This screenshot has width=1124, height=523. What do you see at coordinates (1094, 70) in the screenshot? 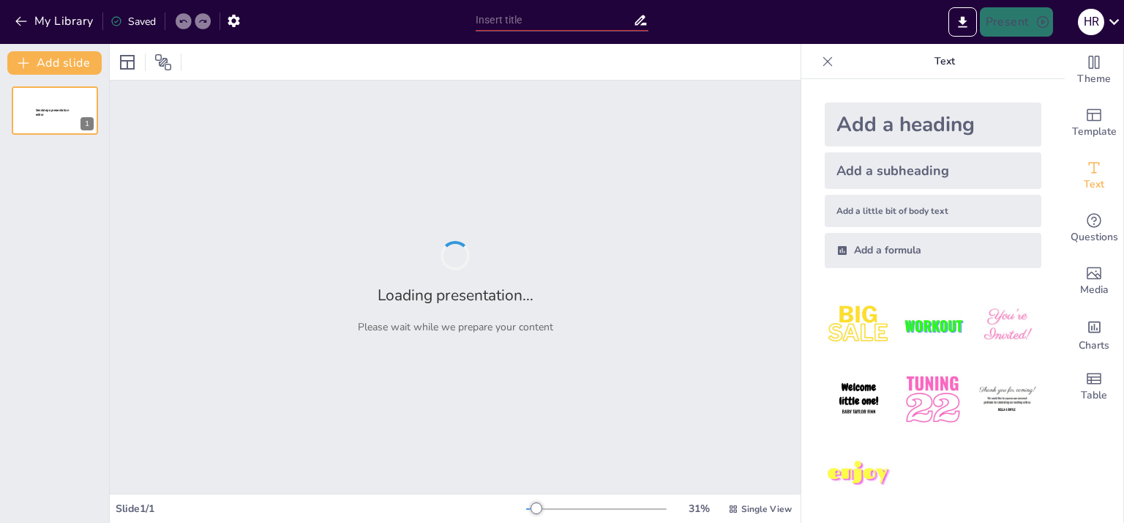
I see `div: Change the overall theme` at bounding box center [1094, 70].